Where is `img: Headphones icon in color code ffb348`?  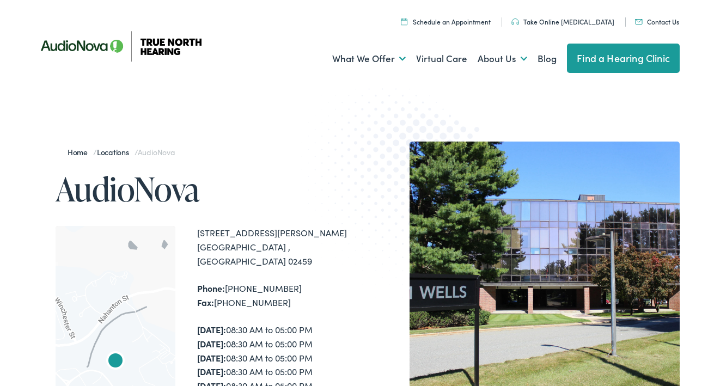
img: Headphones icon in color code ffb348 is located at coordinates (515, 22).